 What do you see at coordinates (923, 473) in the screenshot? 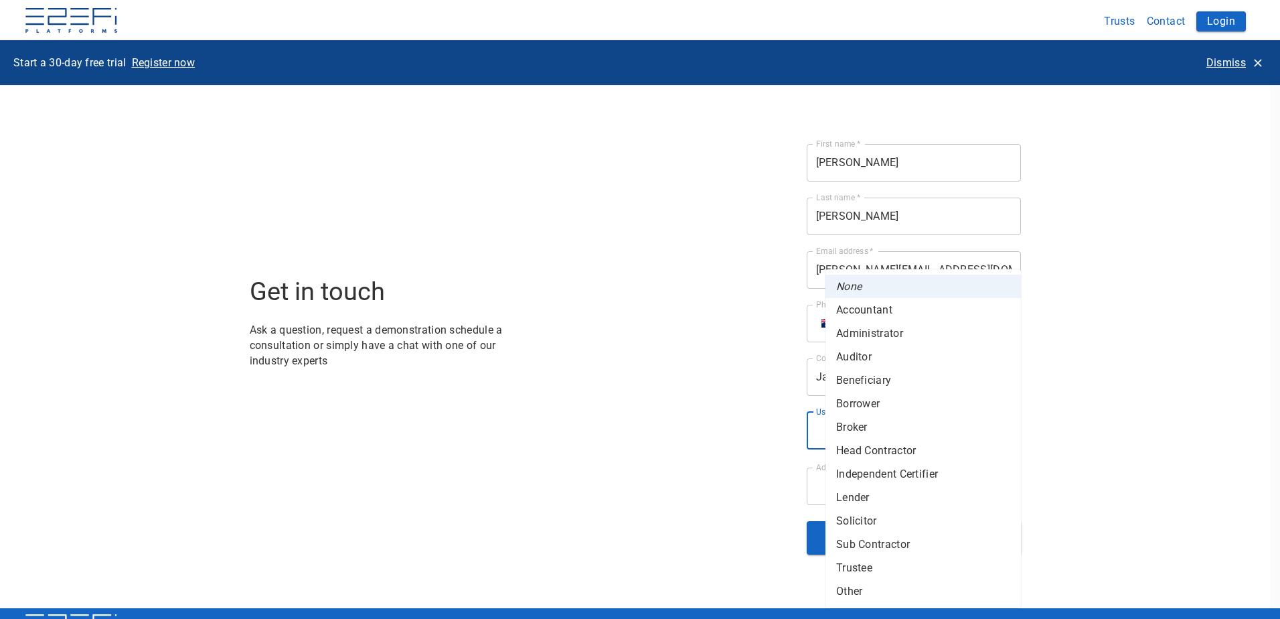
I see `li: Independent Certifier` at bounding box center [923, 473].